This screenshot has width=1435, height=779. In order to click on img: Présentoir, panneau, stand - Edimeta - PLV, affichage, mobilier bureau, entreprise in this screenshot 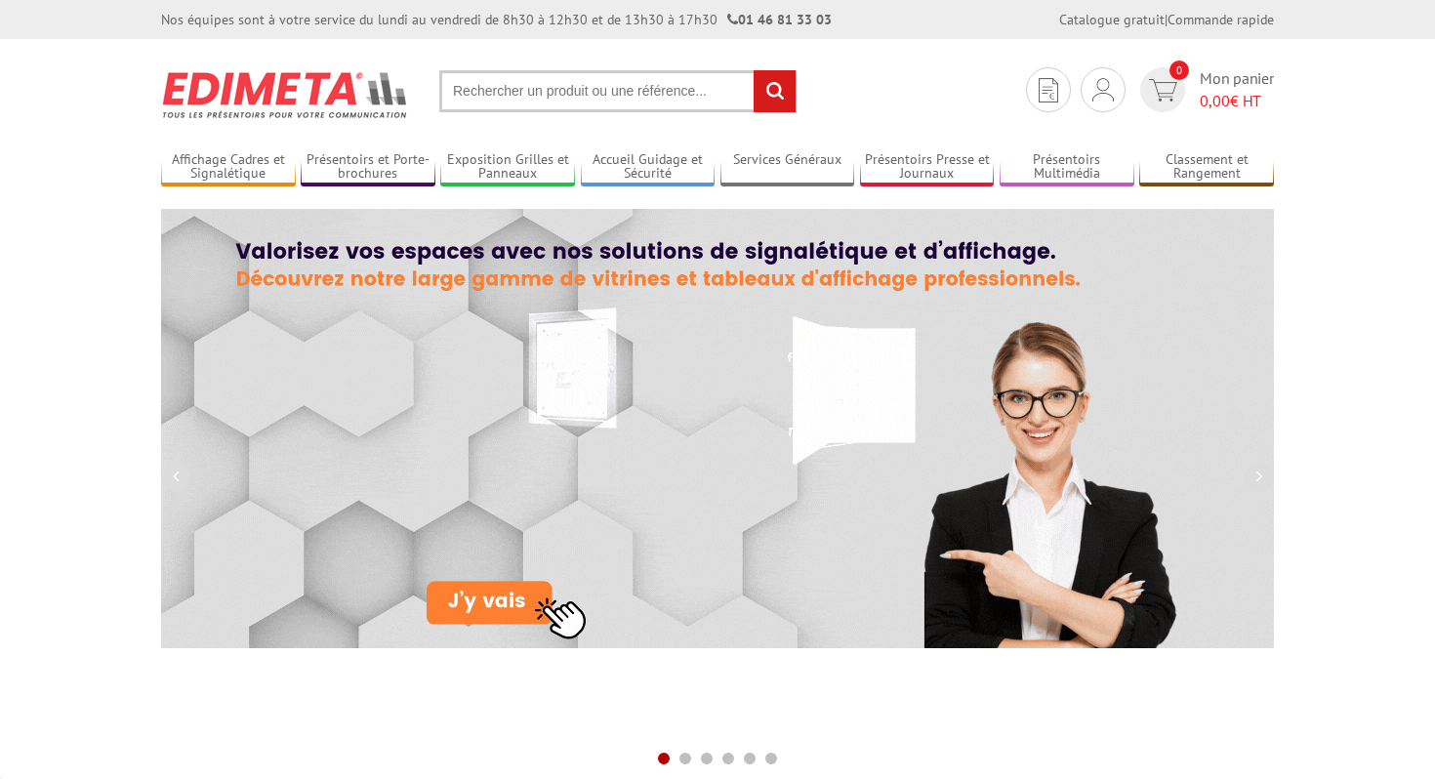, I will do `click(285, 95)`.